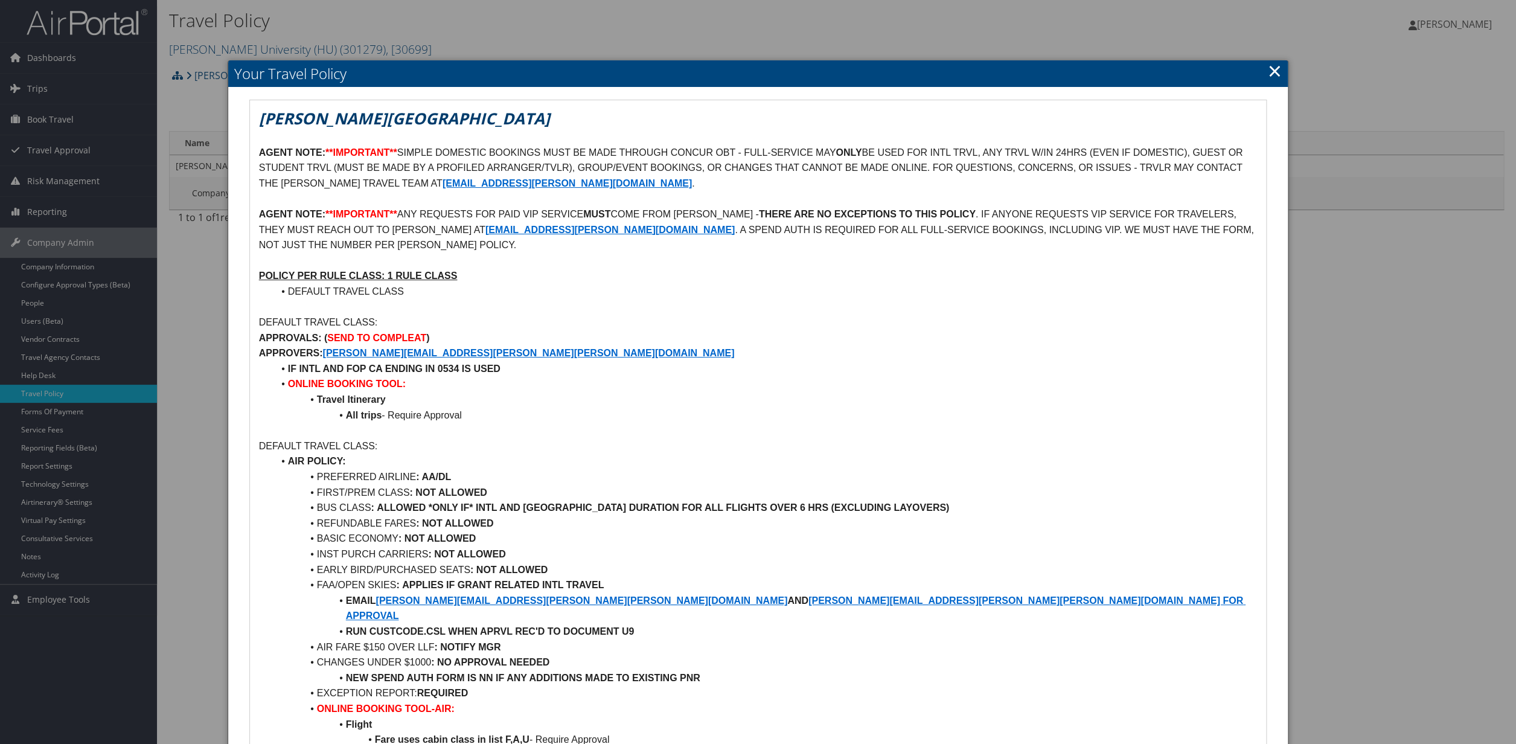 The image size is (1516, 744). What do you see at coordinates (359, 724) in the screenshot?
I see `strong: Flight` at bounding box center [359, 724].